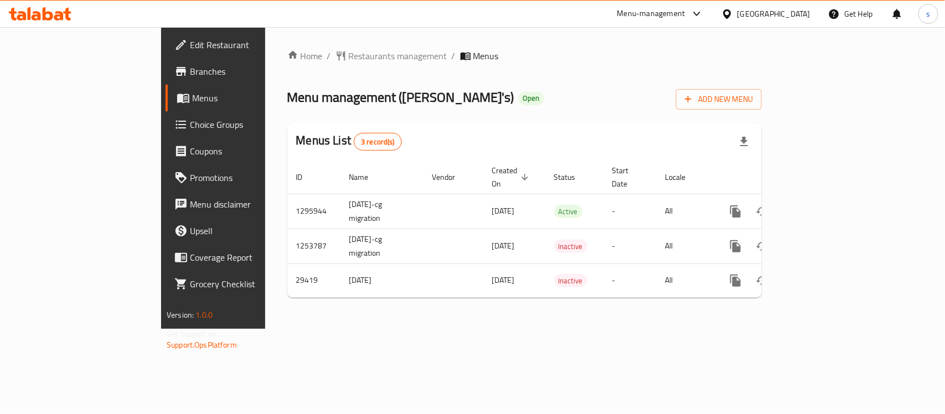  Describe the element at coordinates (719, 99) in the screenshot. I see `button: Add New Menu` at that location.